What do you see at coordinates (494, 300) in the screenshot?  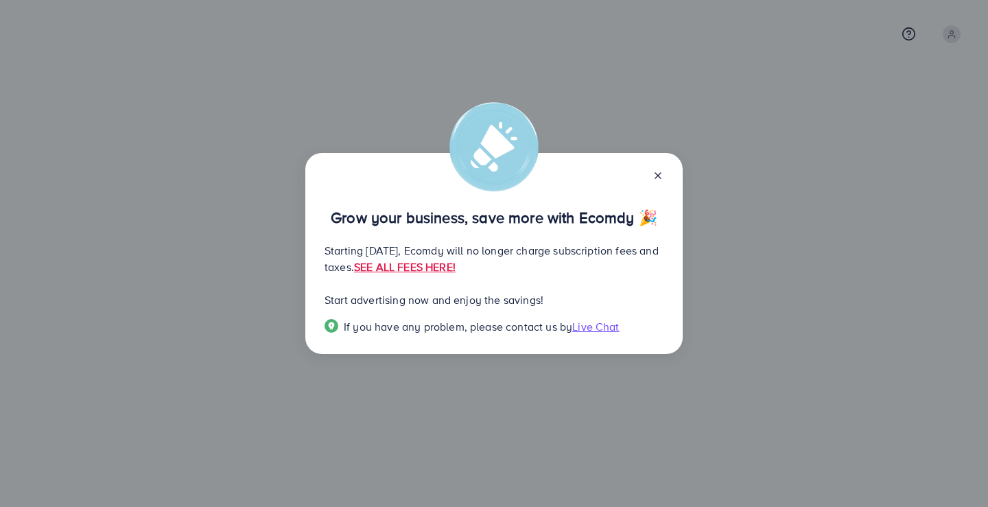 I see `p: Start advertising now and enjoy the savings!` at bounding box center [494, 300].